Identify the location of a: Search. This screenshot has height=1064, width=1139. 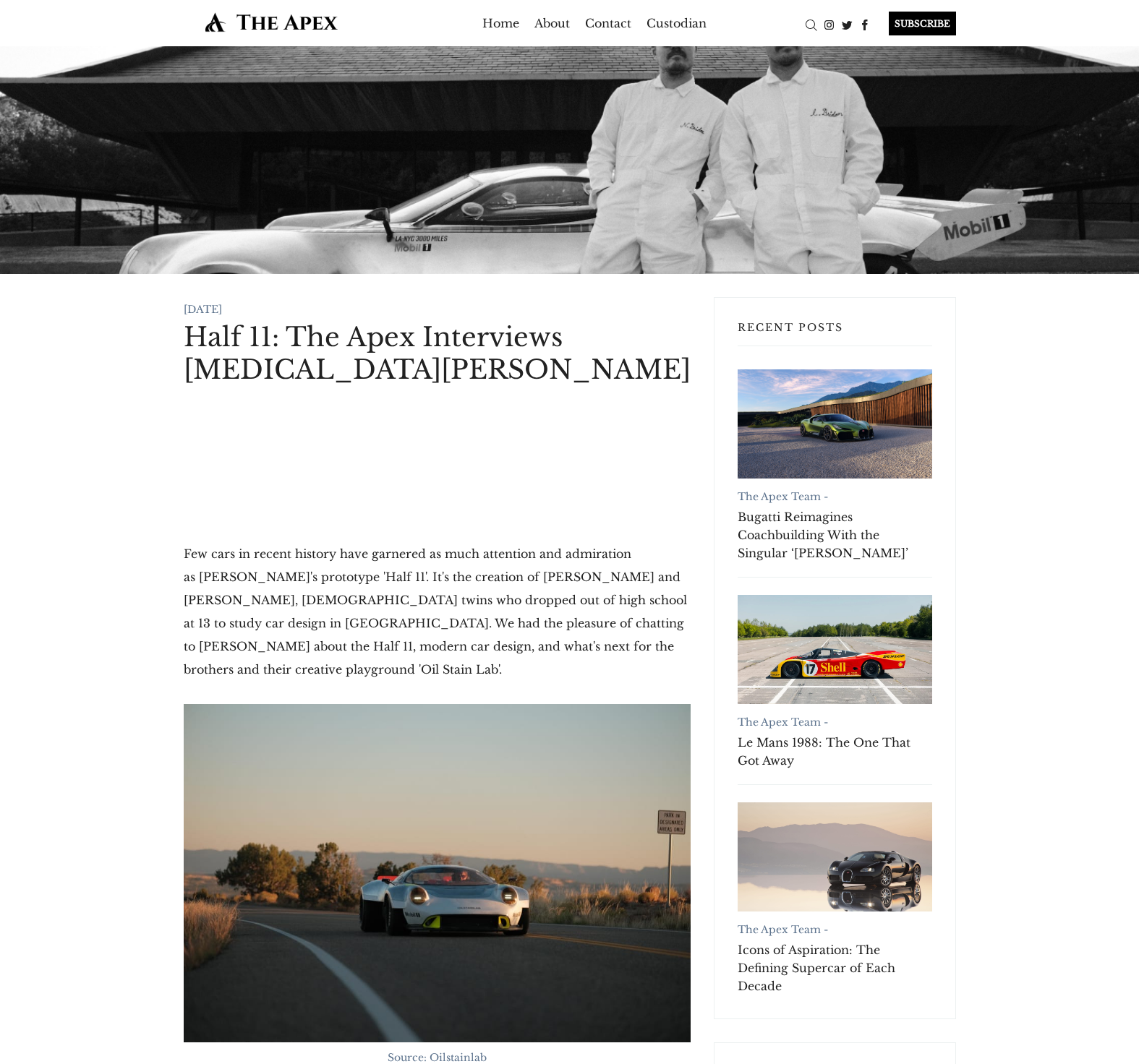
(811, 24).